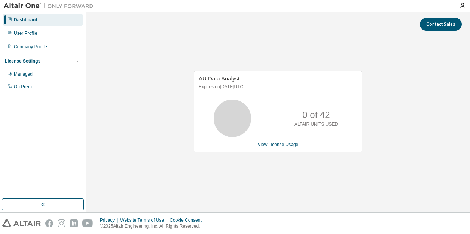 This screenshot has height=234, width=470. What do you see at coordinates (21, 223) in the screenshot?
I see `img: altair_logo.svg` at bounding box center [21, 223].